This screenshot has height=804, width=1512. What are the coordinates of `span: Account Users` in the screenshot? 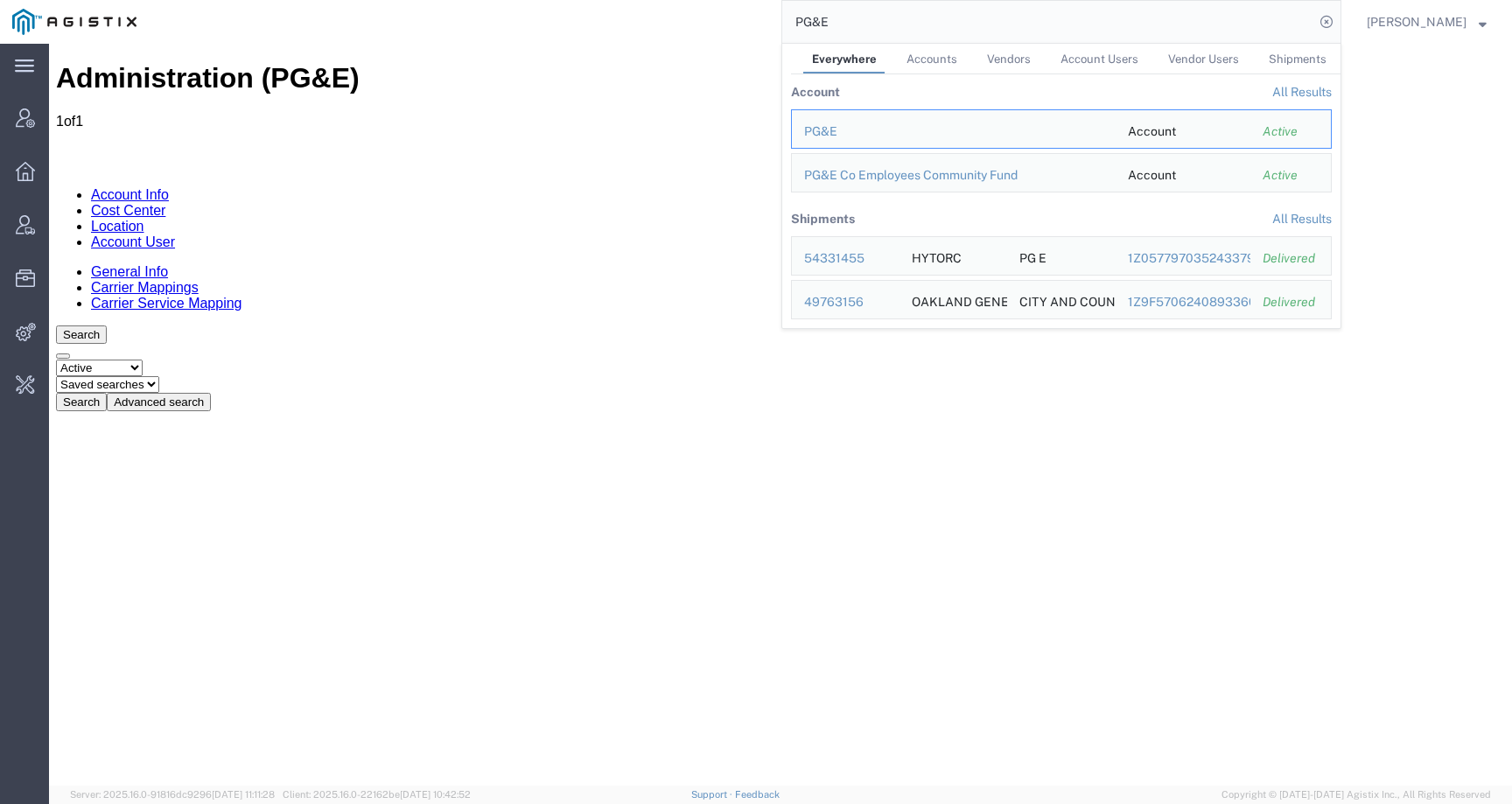 It's located at (1099, 59).